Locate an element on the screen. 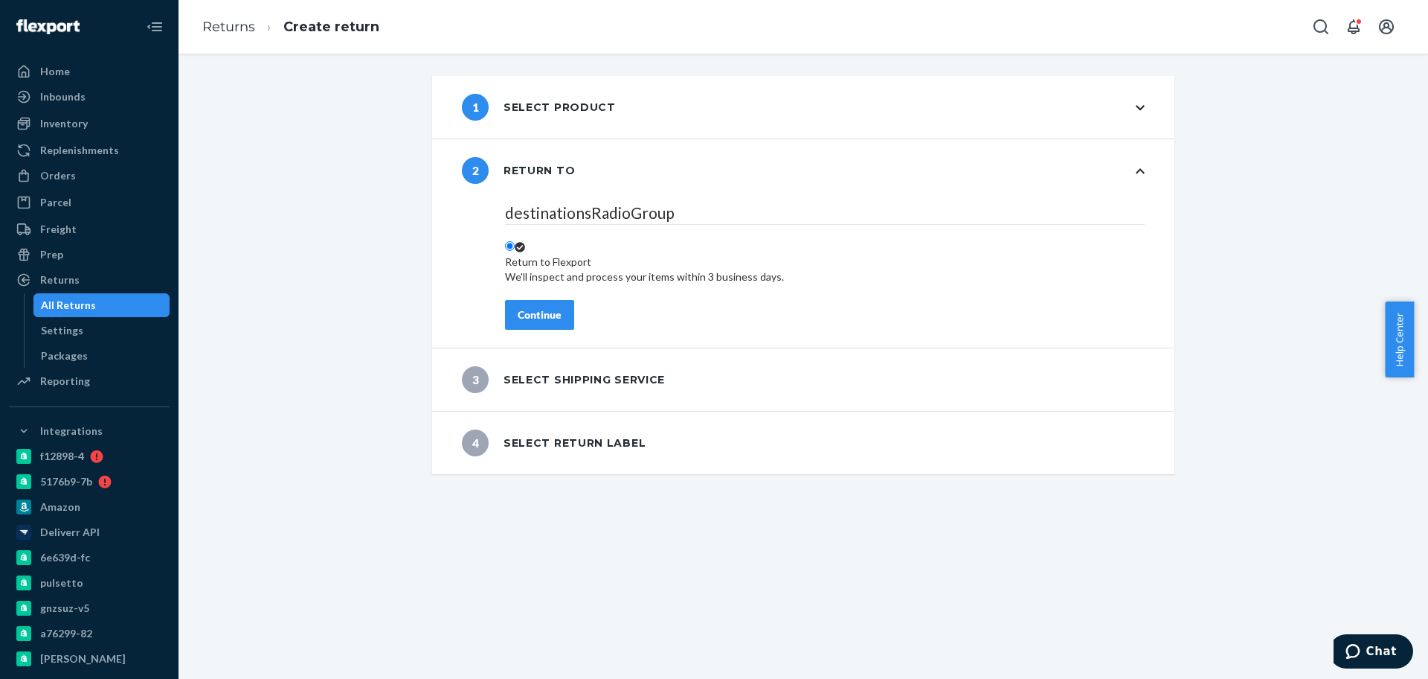 This screenshot has width=1428, height=679. div: Orders is located at coordinates (58, 176).